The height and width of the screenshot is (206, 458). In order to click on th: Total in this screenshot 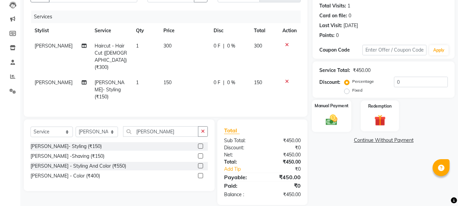, I will do `click(264, 30)`.